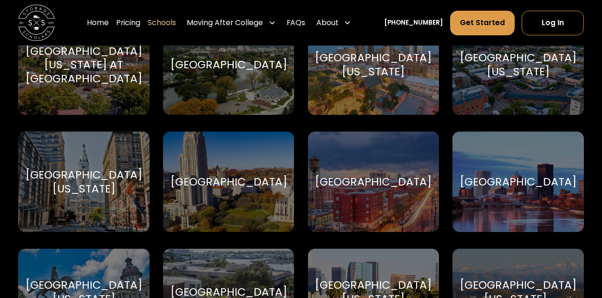 This screenshot has width=602, height=298. What do you see at coordinates (552, 23) in the screenshot?
I see `a: Log In` at bounding box center [552, 23].